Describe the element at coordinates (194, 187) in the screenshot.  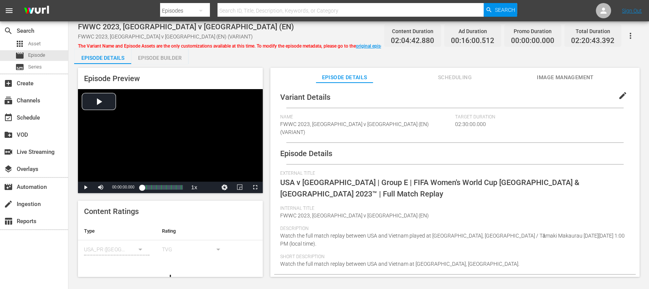
I see `button: Playback Rate` at that location.